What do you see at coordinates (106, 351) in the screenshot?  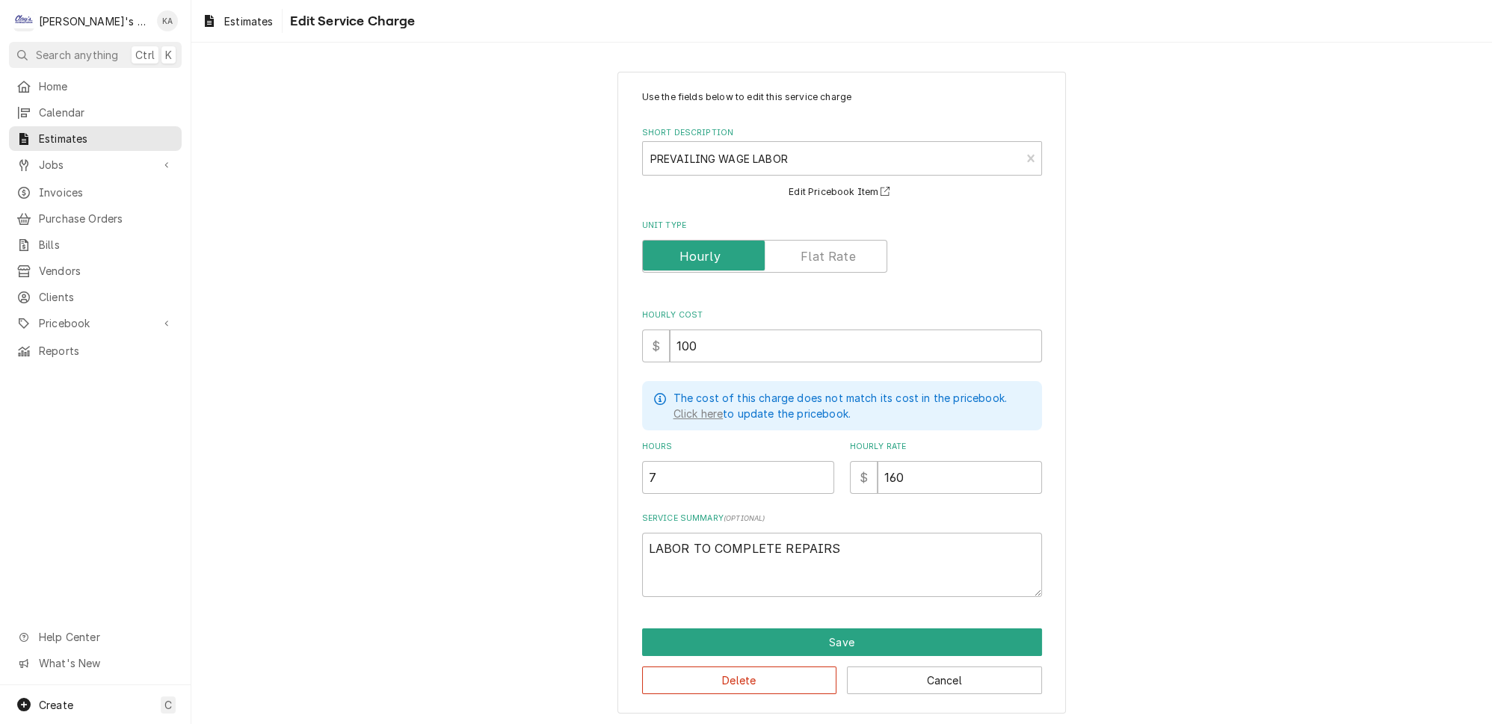 I see `span: Reports` at bounding box center [106, 351].